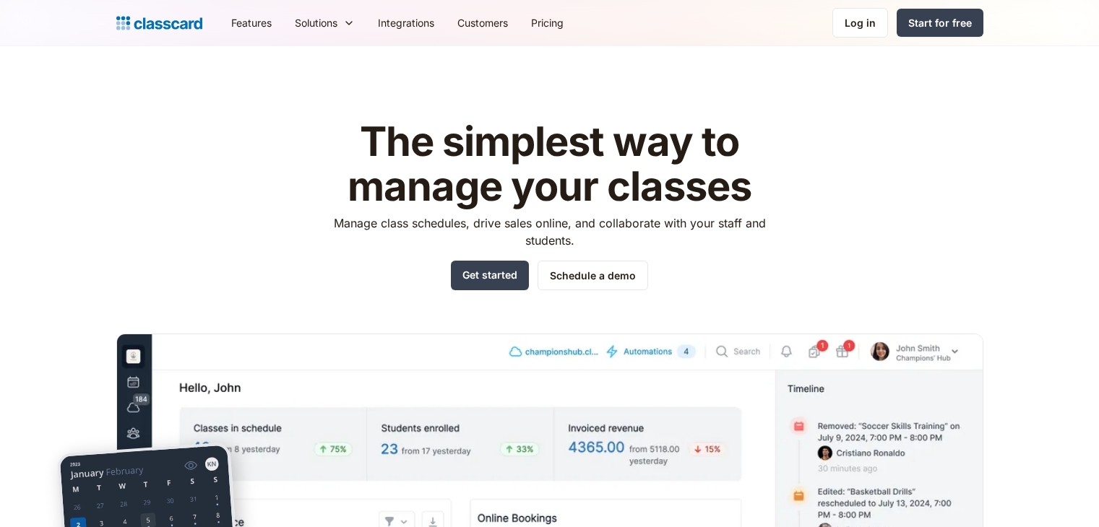 The width and height of the screenshot is (1099, 527). What do you see at coordinates (860, 22) in the screenshot?
I see `div: Log in` at bounding box center [860, 22].